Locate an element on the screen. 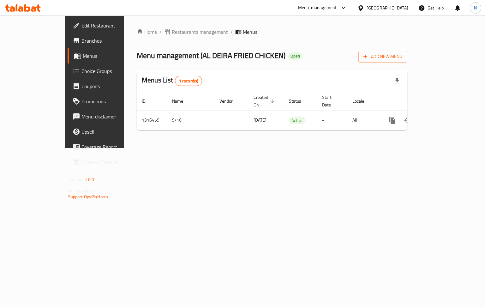  h2: Menus List is located at coordinates (172, 81).